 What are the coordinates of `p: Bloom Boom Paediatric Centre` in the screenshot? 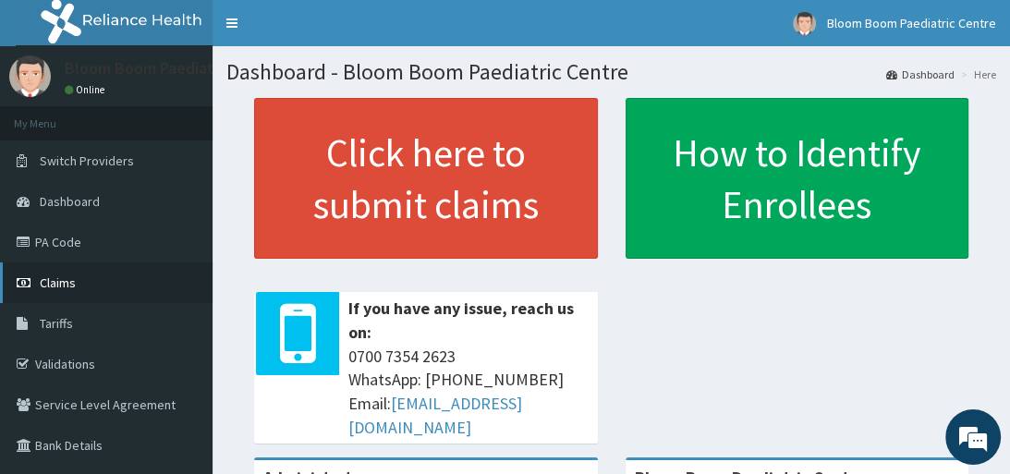 It's located at (175, 68).